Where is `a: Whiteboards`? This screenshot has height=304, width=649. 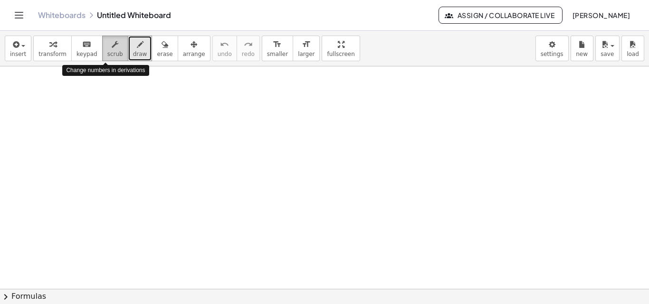
a: Whiteboards is located at coordinates (62, 15).